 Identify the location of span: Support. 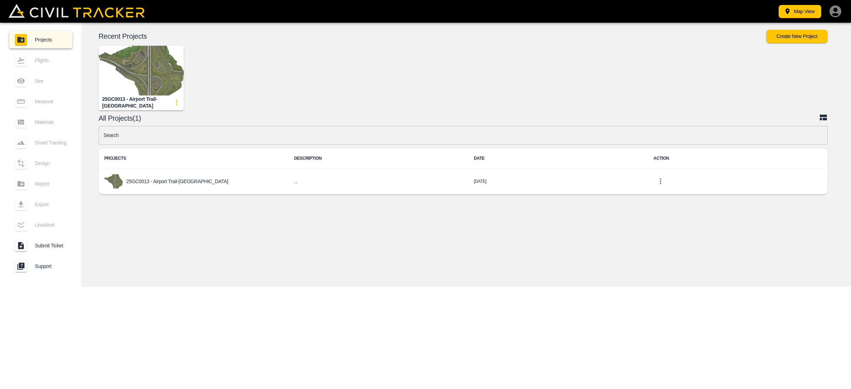
(51, 266).